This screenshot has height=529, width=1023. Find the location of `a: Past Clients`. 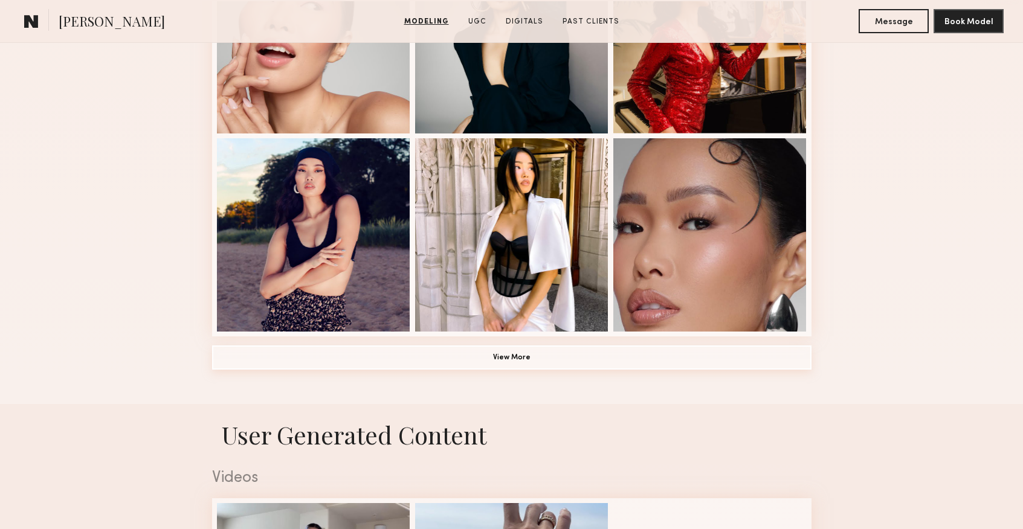

a: Past Clients is located at coordinates (591, 22).